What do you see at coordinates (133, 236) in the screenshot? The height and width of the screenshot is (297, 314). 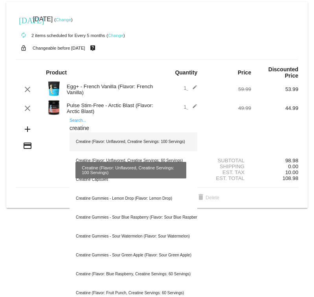 I see `div: Creatine Gummies - Sour Watermelon (Flavor: Sour Watermelon)` at bounding box center [133, 236].